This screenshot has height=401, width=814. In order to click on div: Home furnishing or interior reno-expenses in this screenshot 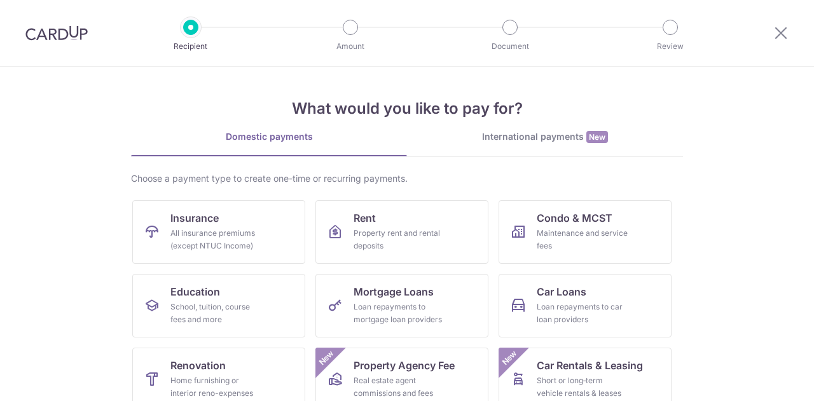, I will do `click(216, 387)`.